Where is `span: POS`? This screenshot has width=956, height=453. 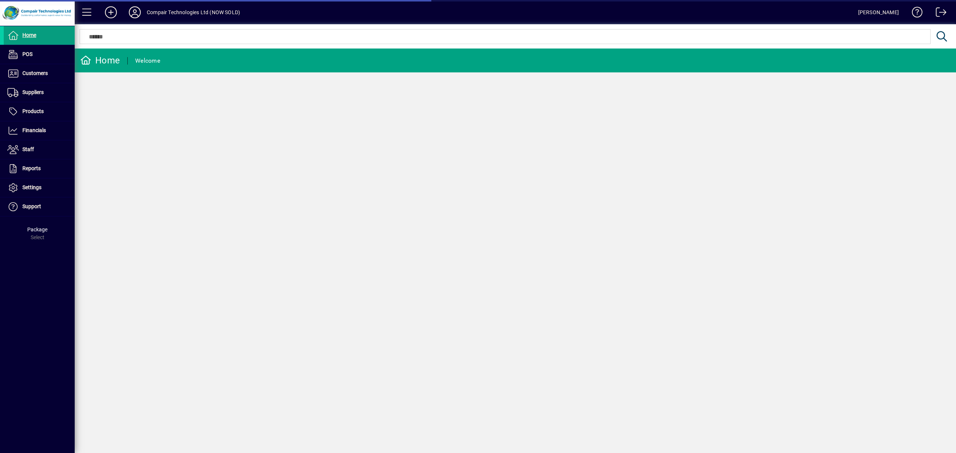
span: POS is located at coordinates (27, 54).